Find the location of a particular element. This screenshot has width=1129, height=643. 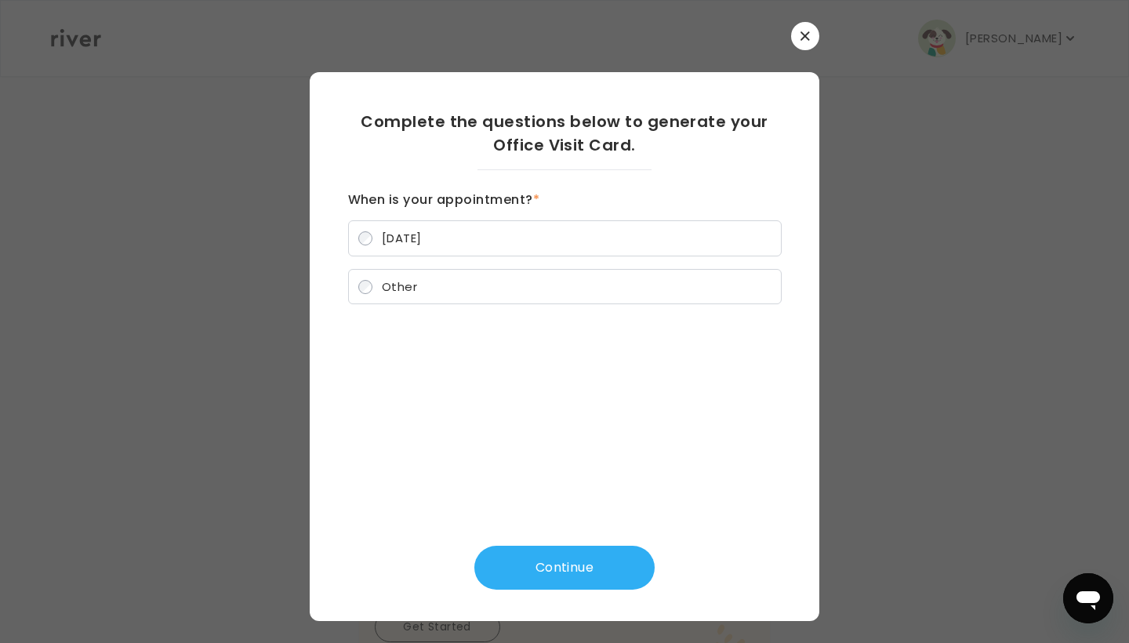

input: Other is located at coordinates (365, 287).